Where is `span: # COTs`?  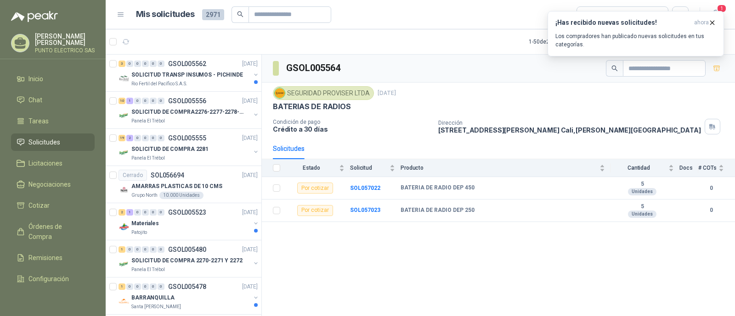
span: # COTs is located at coordinates (707, 168).